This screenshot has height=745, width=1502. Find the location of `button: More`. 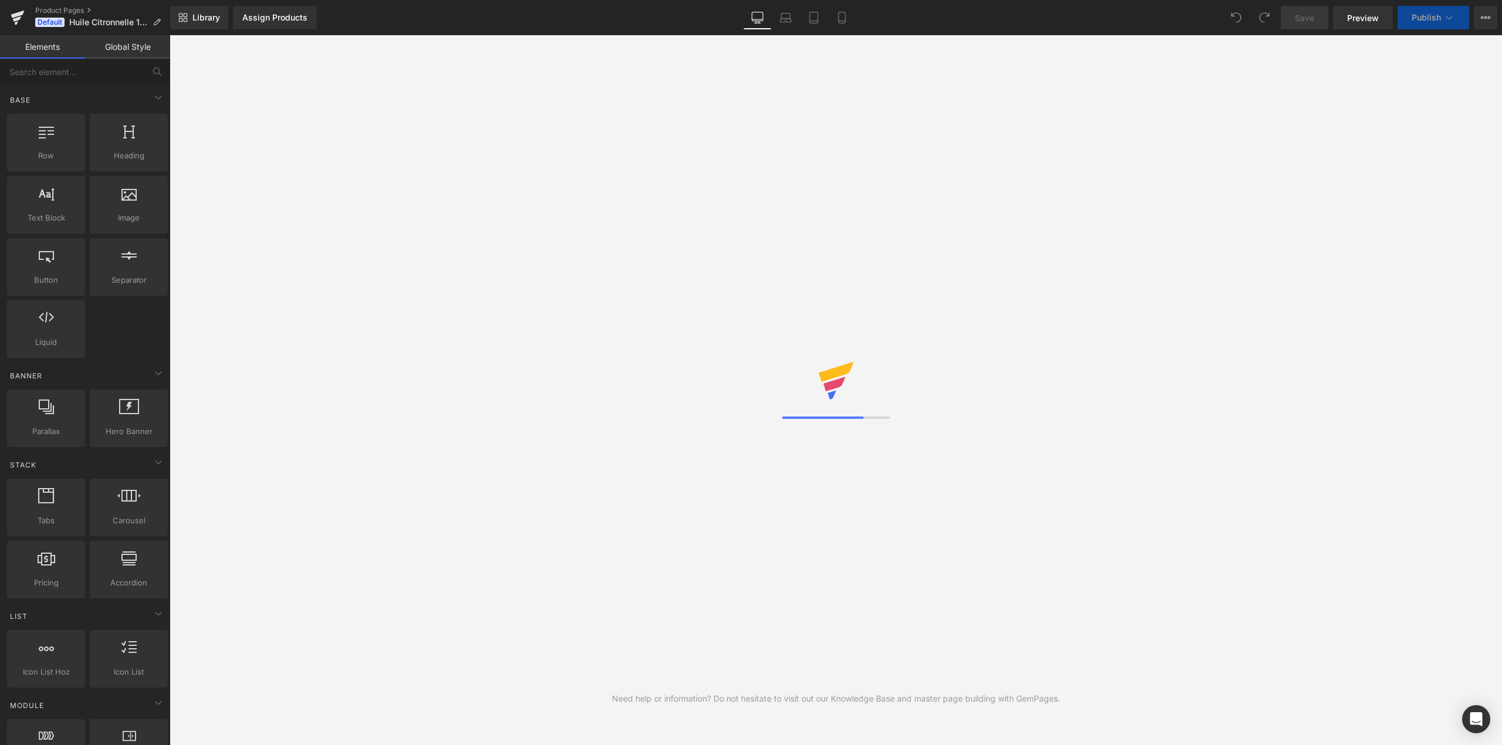

button: More is located at coordinates (1485, 18).